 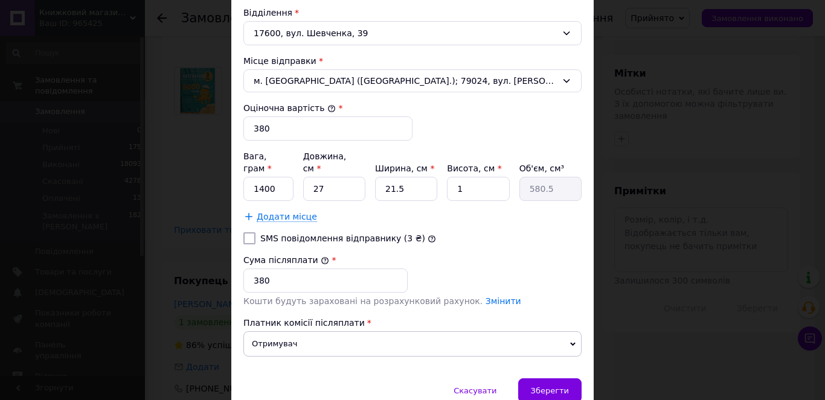 What do you see at coordinates (289, 108) in the screenshot?
I see `label: Оціночна вартість` at bounding box center [289, 108].